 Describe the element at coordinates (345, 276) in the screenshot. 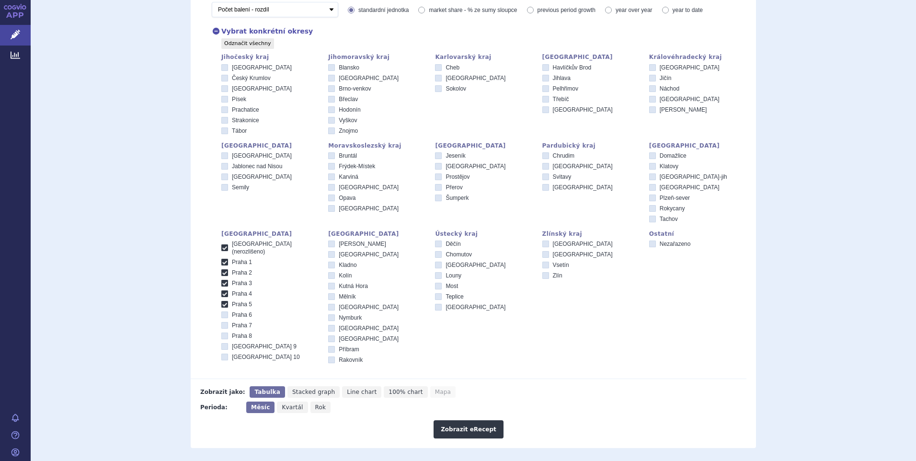

I see `span: Kolín` at that location.